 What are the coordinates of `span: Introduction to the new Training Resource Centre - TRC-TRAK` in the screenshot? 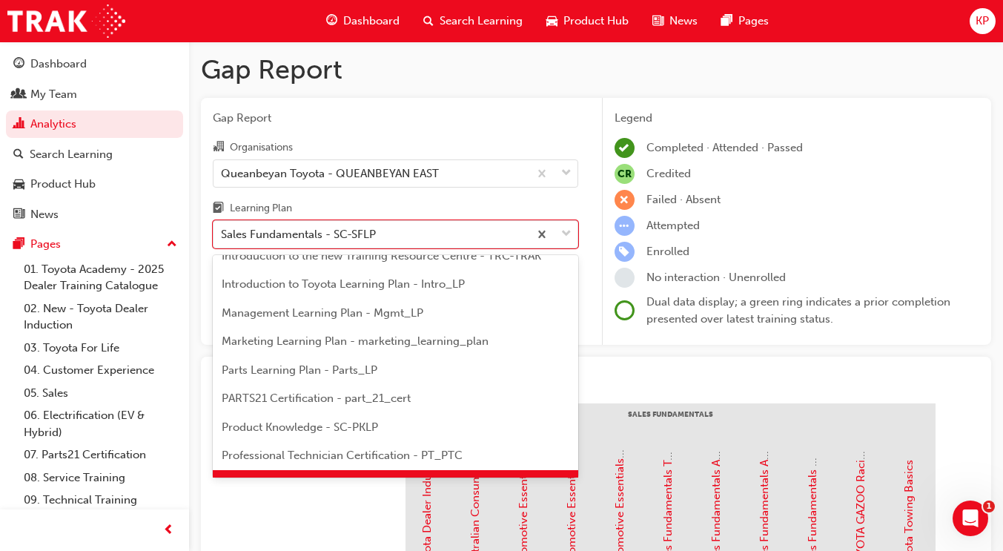 It's located at (381, 256).